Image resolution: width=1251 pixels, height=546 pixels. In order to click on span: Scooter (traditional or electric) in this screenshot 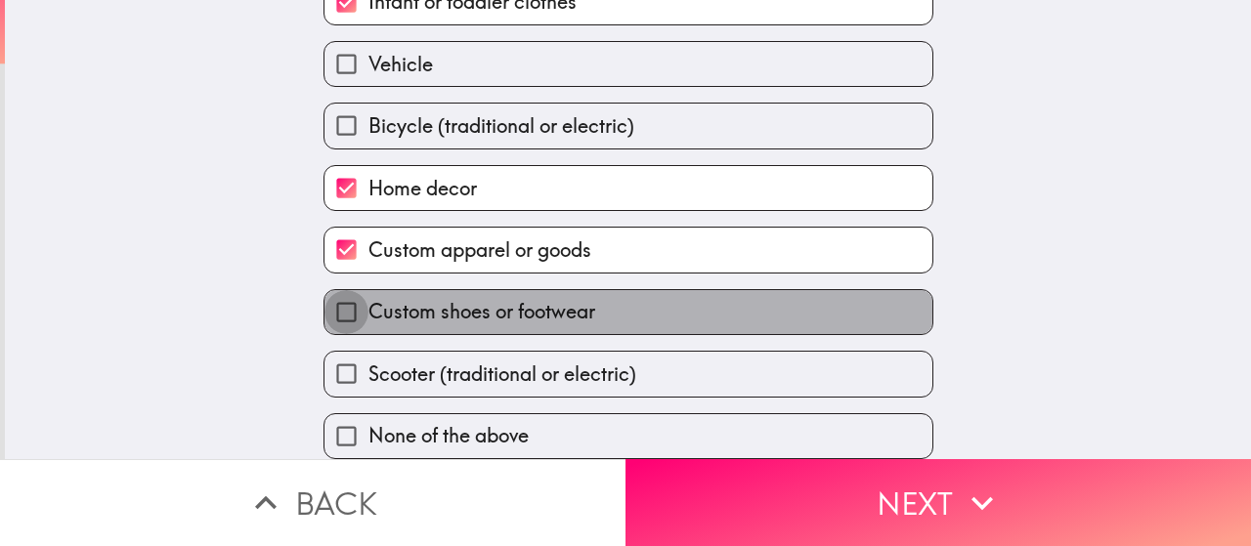, I will do `click(502, 374)`.